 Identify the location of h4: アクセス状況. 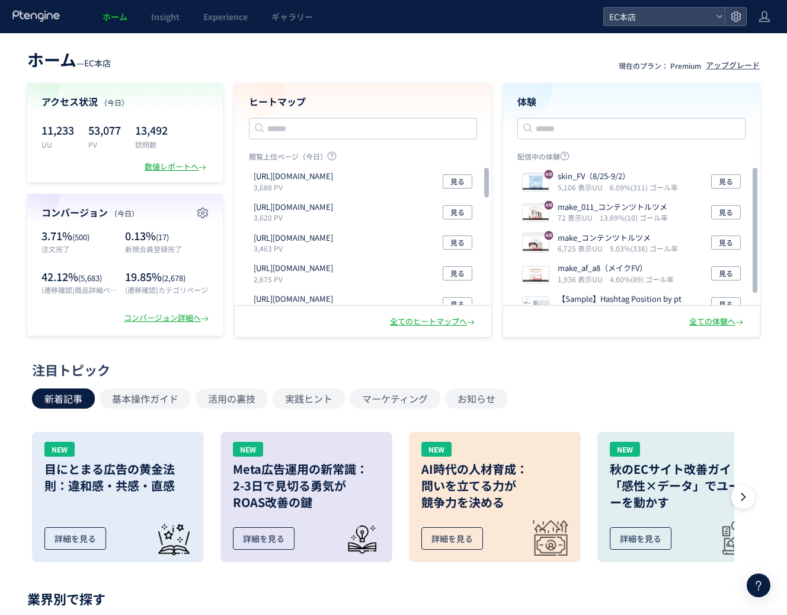
(125, 101).